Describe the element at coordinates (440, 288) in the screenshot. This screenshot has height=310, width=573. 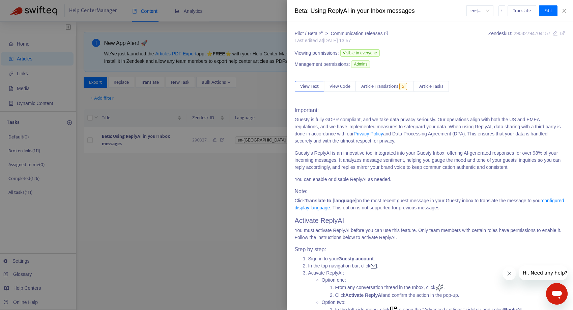
I see `img: Inactive Reply Ai icon` at that location.